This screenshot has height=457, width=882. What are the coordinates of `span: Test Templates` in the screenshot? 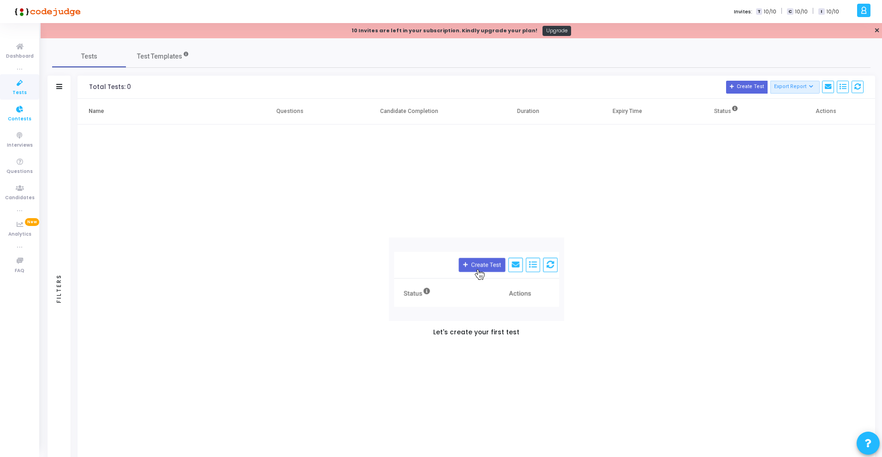 It's located at (160, 56).